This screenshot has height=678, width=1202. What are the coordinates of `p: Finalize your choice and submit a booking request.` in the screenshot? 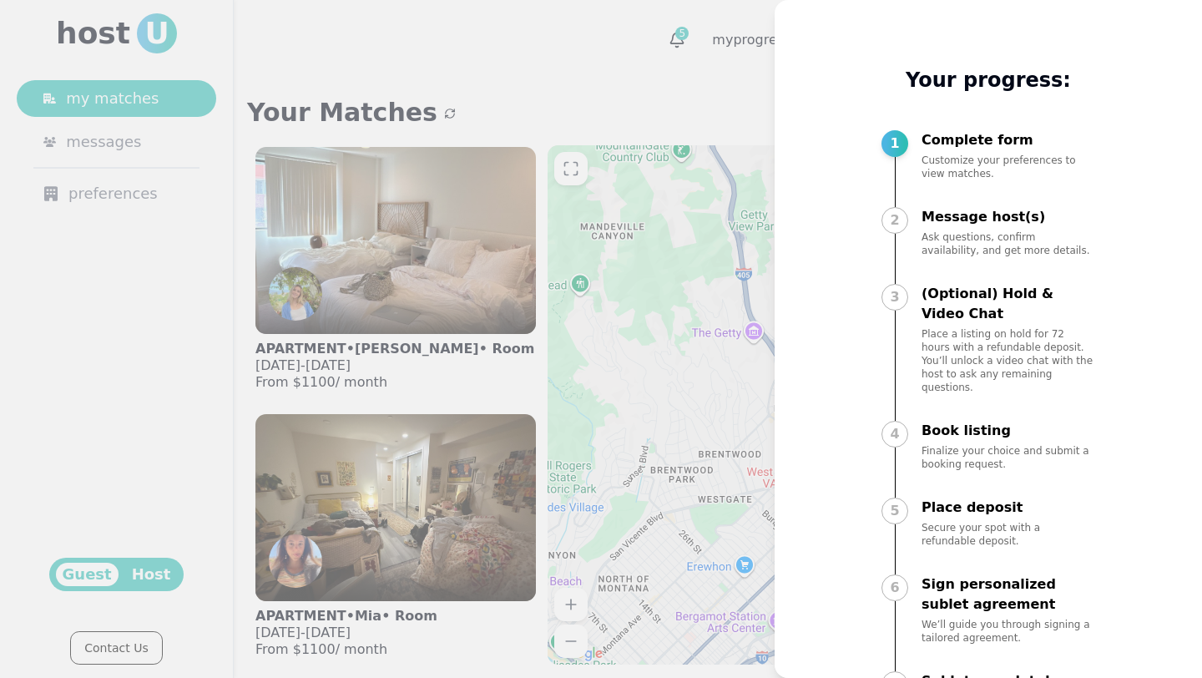 It's located at (1008, 457).